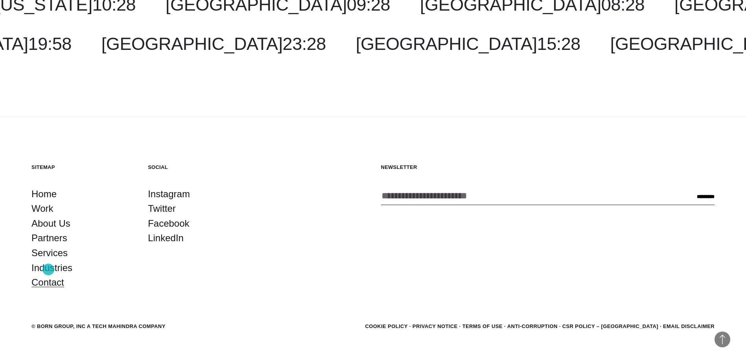 This screenshot has height=363, width=746. I want to click on span: 19:58, so click(50, 44).